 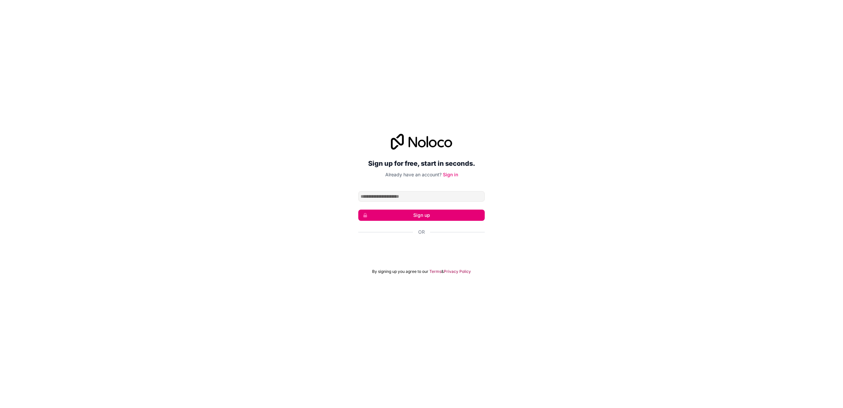 What do you see at coordinates (422, 232) in the screenshot?
I see `span: Or` at bounding box center [422, 232].